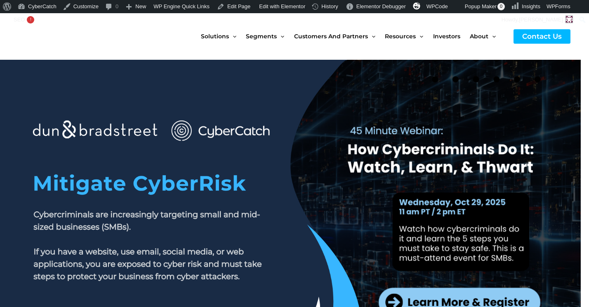  I want to click on span: Investors, so click(447, 36).